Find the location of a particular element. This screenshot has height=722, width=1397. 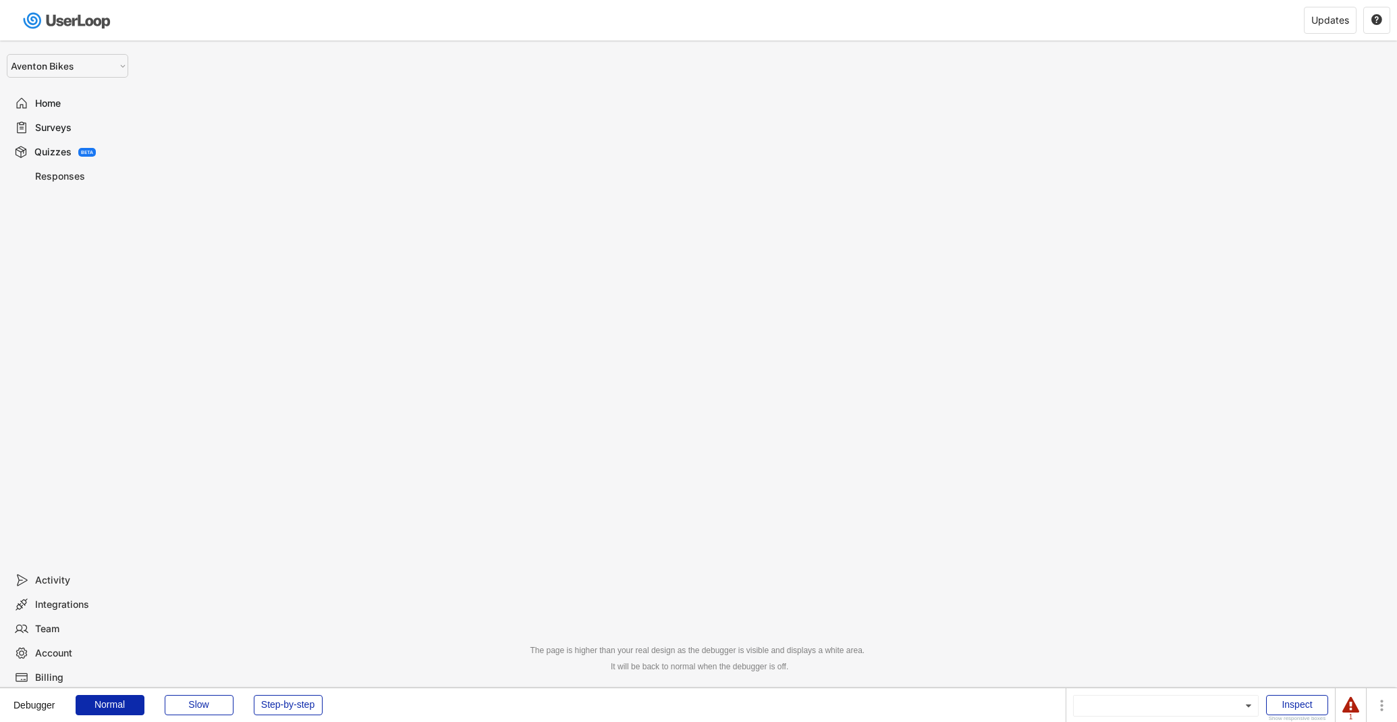

div: Activity is located at coordinates (80, 580).